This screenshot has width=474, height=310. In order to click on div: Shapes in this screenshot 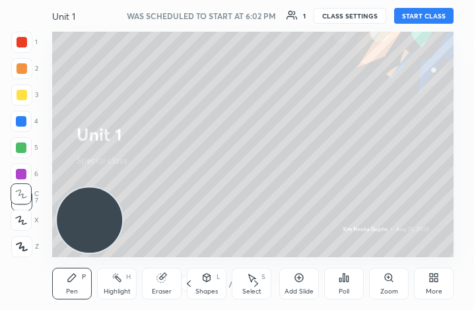, I will do `click(207, 292)`.